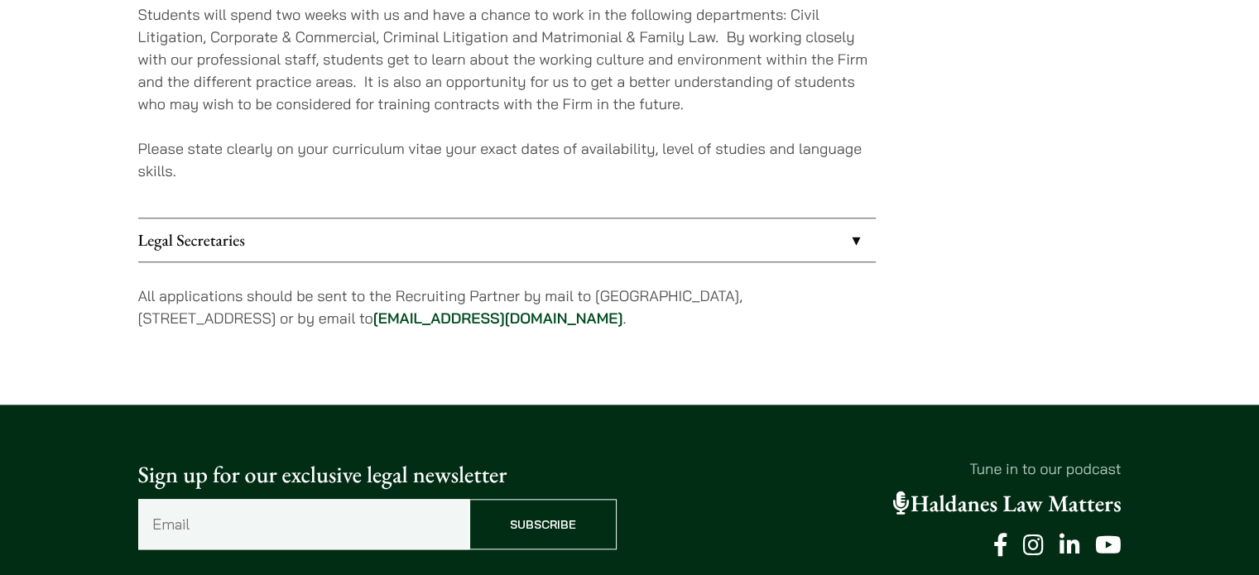 The image size is (1259, 575). What do you see at coordinates (543, 524) in the screenshot?
I see `input: Subscribe` at bounding box center [543, 524].